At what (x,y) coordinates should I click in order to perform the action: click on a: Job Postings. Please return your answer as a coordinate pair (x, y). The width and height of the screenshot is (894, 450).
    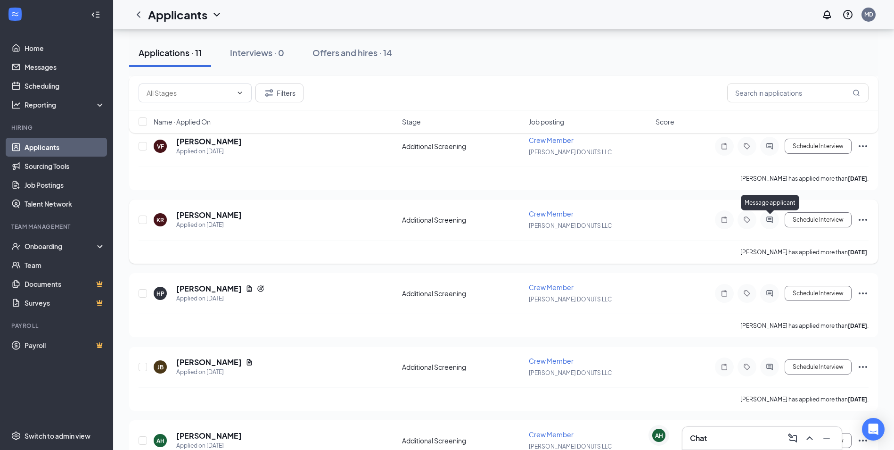
    Looking at the image, I should click on (65, 185).